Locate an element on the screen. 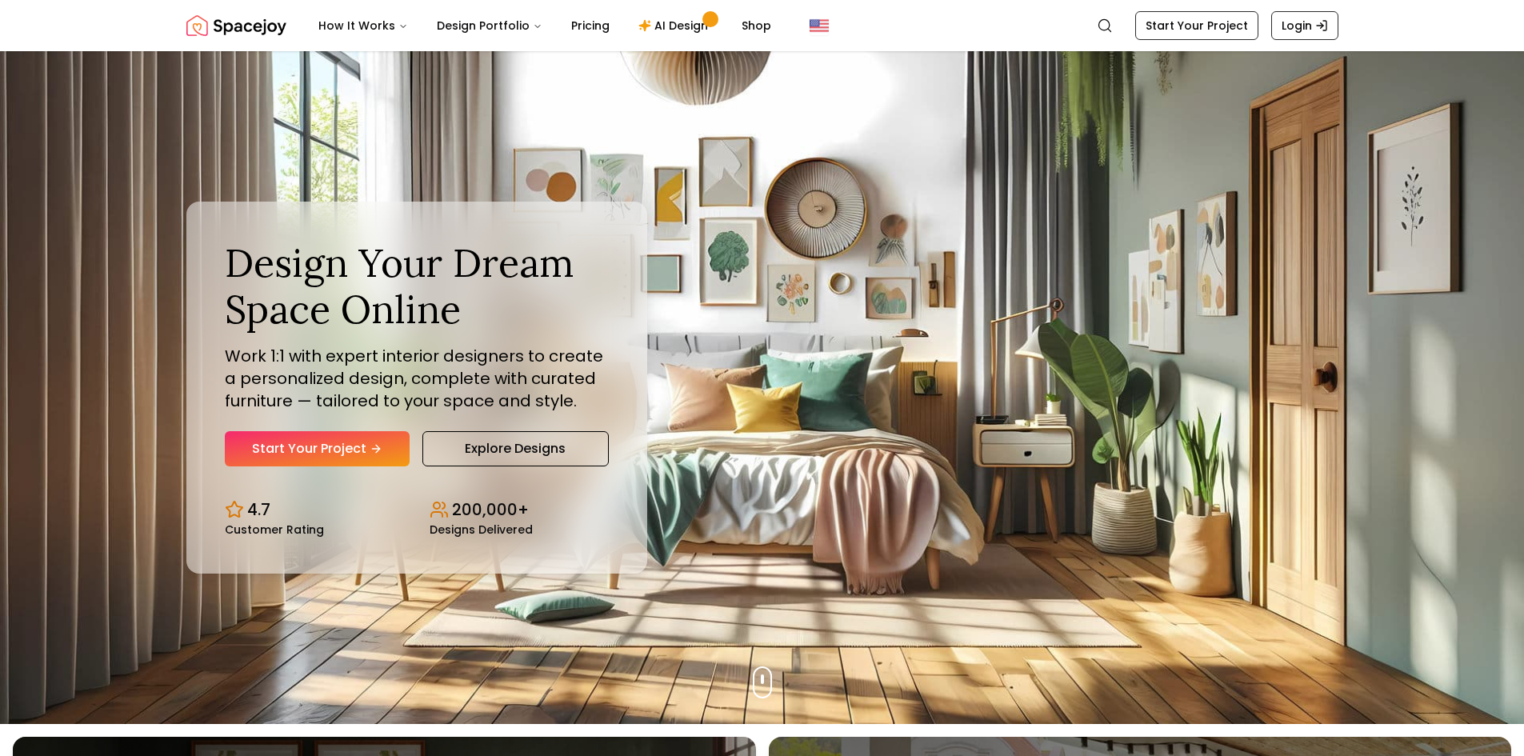 This screenshot has height=756, width=1524. a: Pricing is located at coordinates (591, 26).